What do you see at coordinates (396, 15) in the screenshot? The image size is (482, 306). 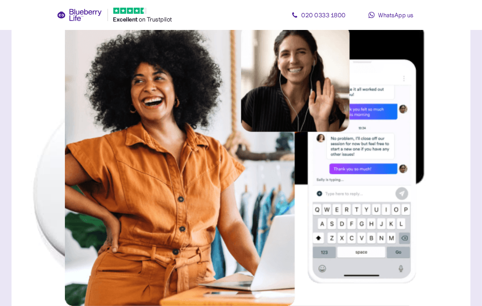 I see `span: WhatsApp us` at bounding box center [396, 15].